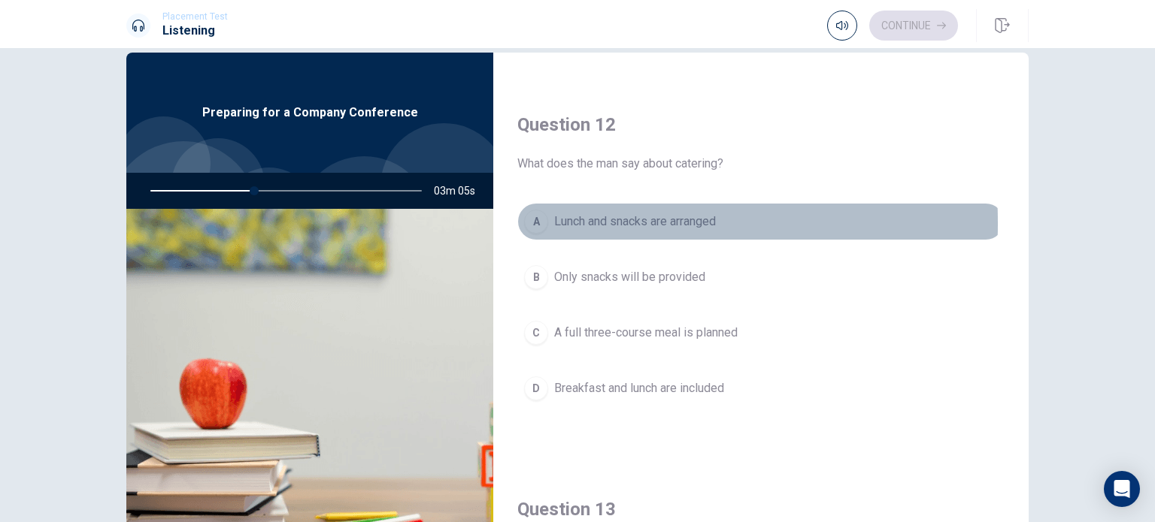 The height and width of the screenshot is (522, 1155). I want to click on button: CA full three-course meal is planned, so click(761, 333).